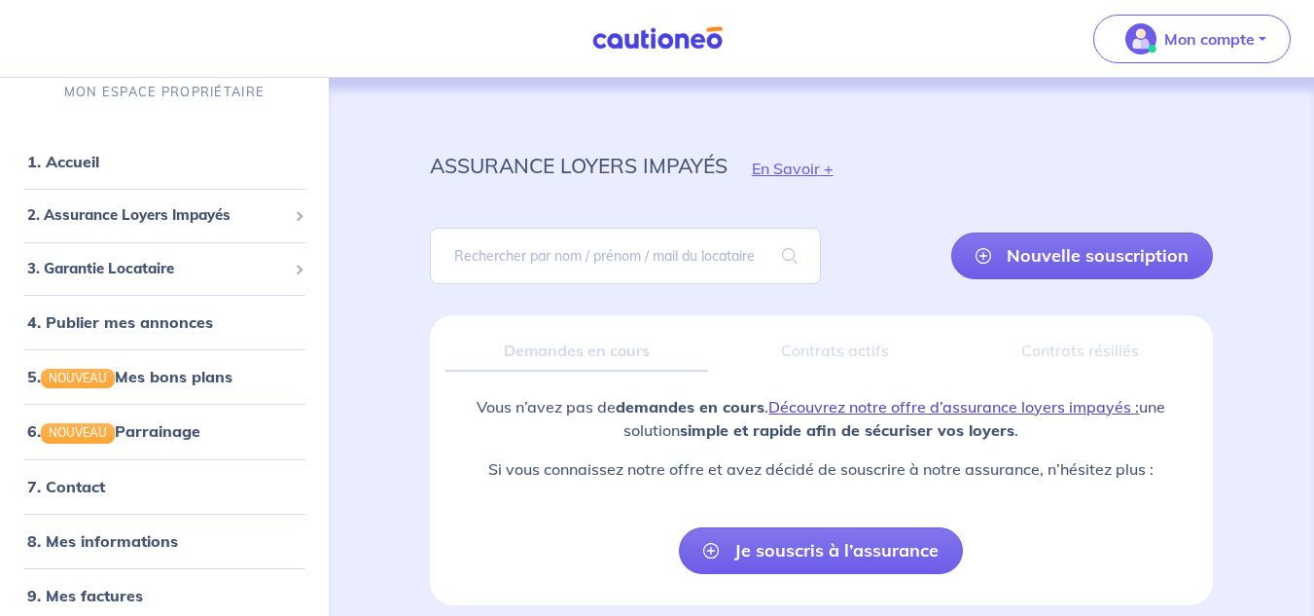 The image size is (1314, 616). What do you see at coordinates (690, 407) in the screenshot?
I see `strong: demandes en cours` at bounding box center [690, 407].